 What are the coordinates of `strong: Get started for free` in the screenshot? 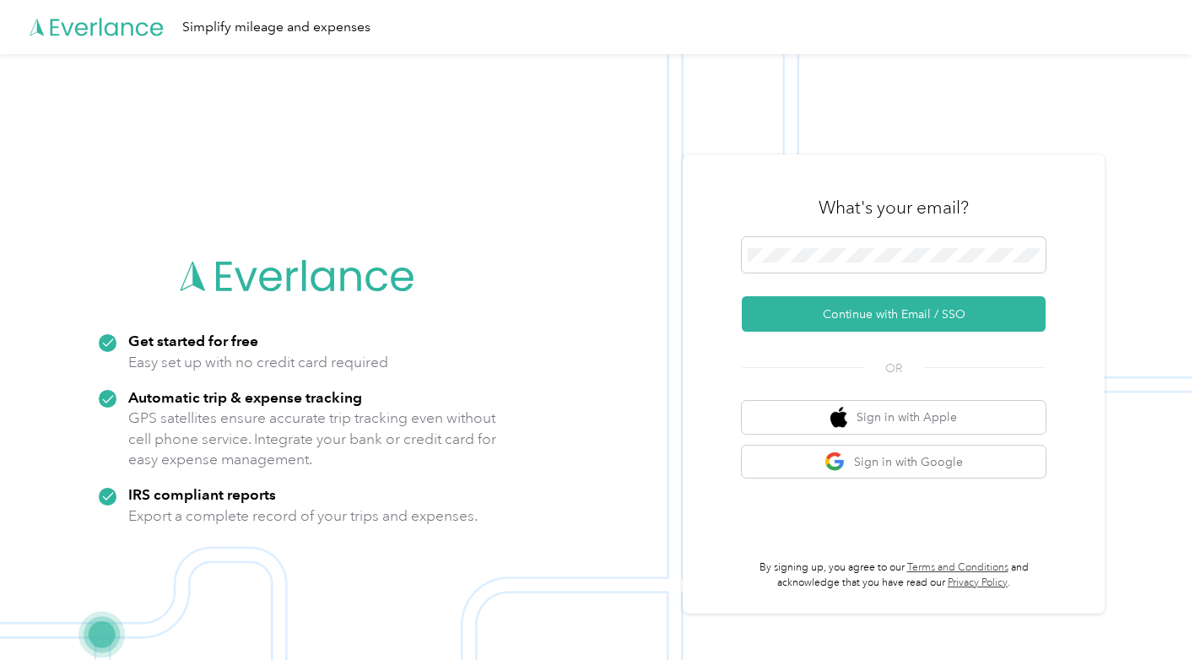 It's located at (193, 340).